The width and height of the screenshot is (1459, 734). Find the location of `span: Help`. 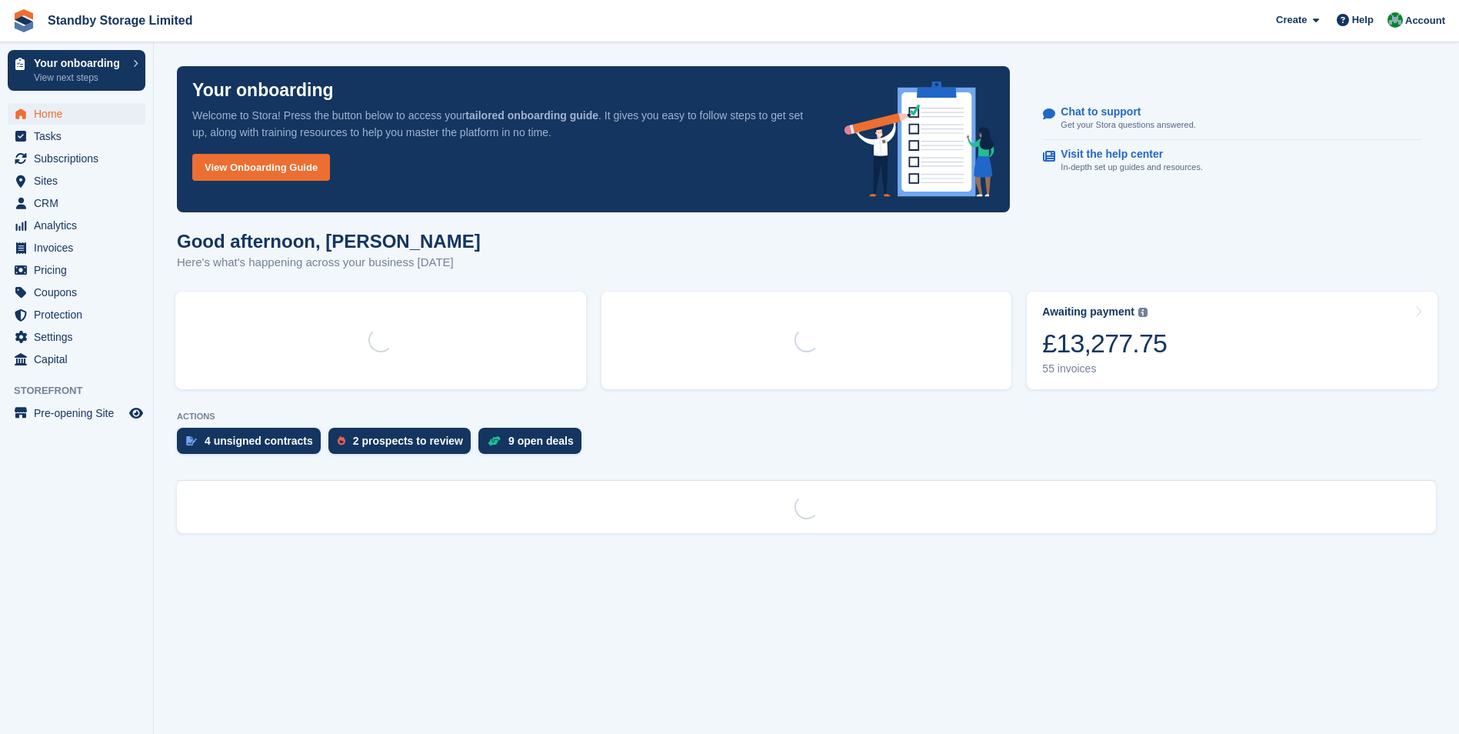

span: Help is located at coordinates (1363, 20).